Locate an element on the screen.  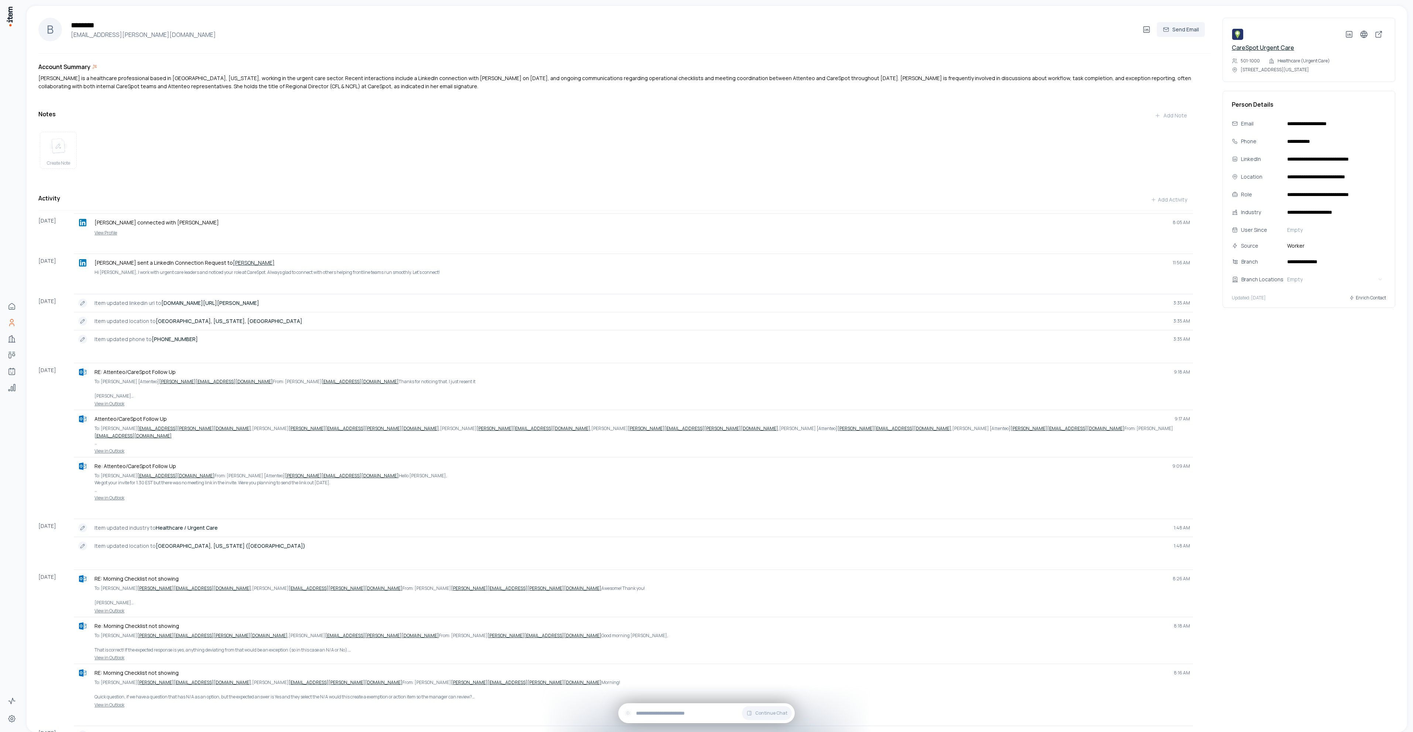
span: 9:17 AM is located at coordinates (1183, 419).